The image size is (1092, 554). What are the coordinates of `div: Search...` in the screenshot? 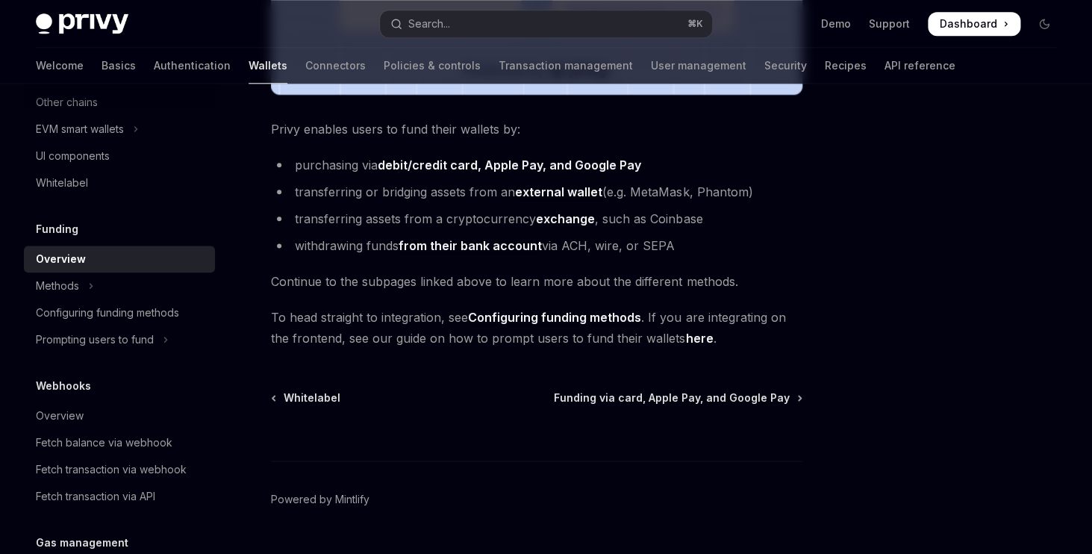 It's located at (429, 24).